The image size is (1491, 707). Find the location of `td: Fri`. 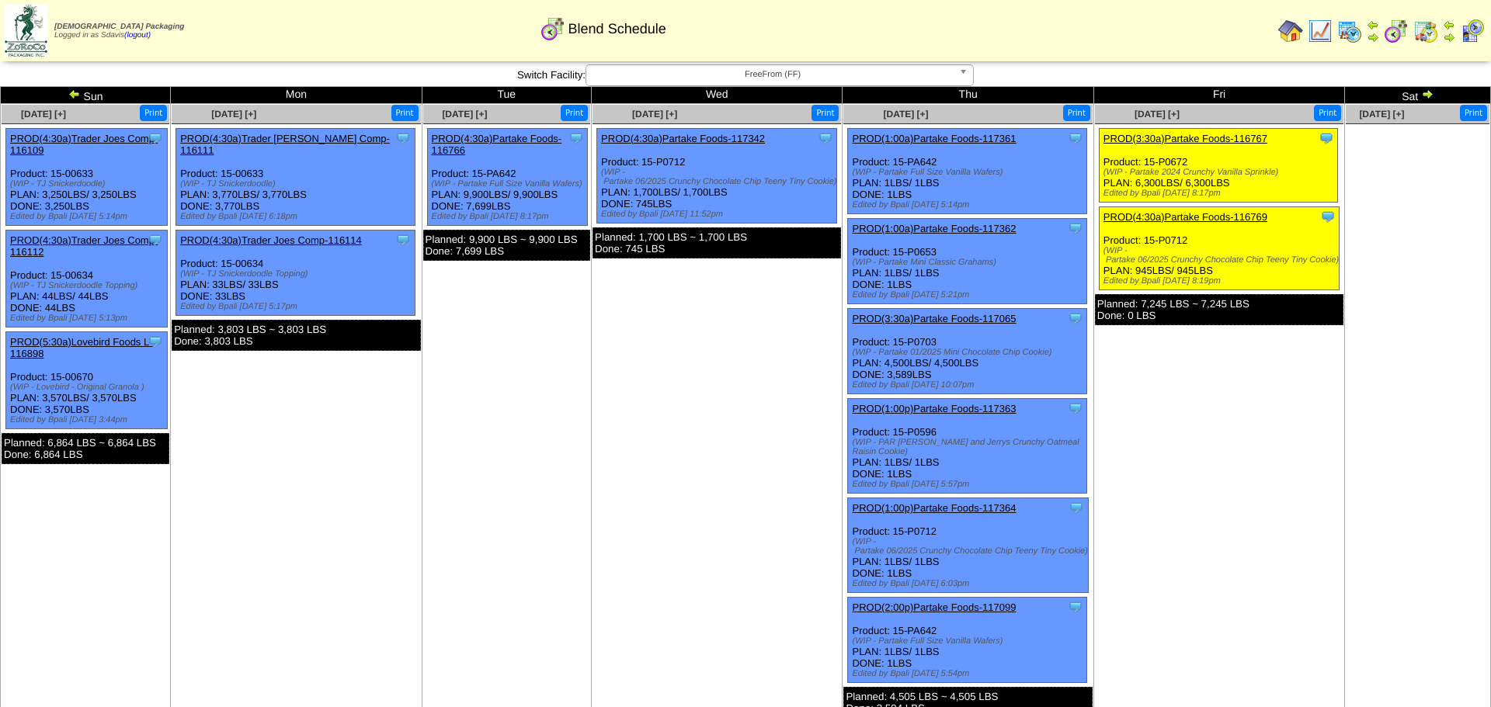

td: Fri is located at coordinates (1218, 96).